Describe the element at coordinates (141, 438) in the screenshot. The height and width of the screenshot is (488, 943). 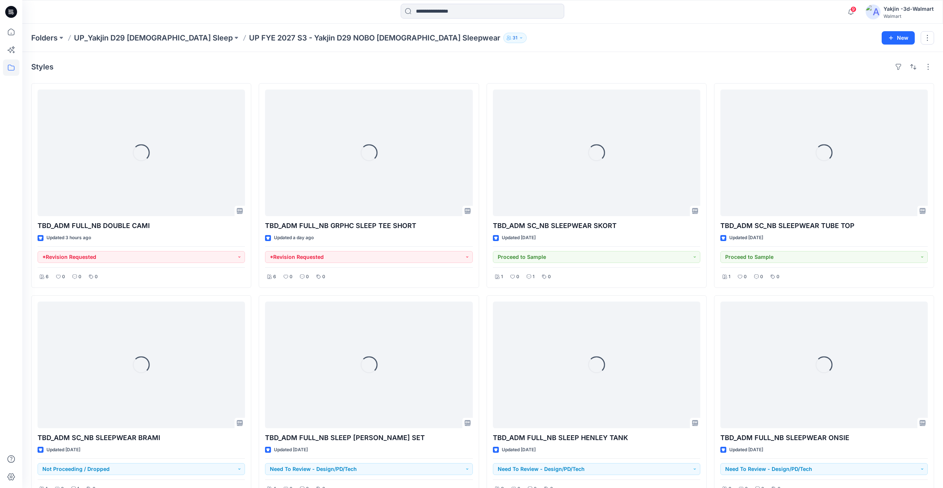
I see `p: TBD_ADM SC_NB SLEEPWEAR BRAMI` at that location.